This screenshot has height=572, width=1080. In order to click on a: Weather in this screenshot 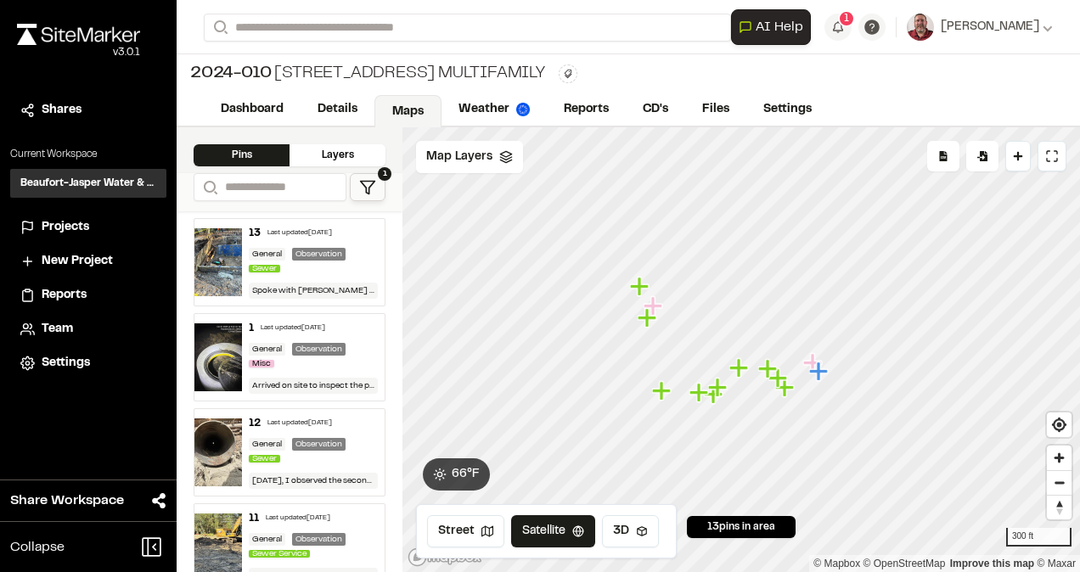, I will do `click(494, 110)`.